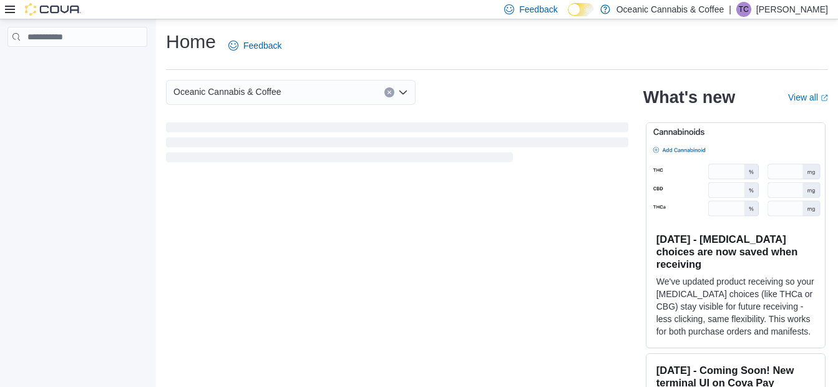  Describe the element at coordinates (191, 42) in the screenshot. I see `h1: Home` at that location.